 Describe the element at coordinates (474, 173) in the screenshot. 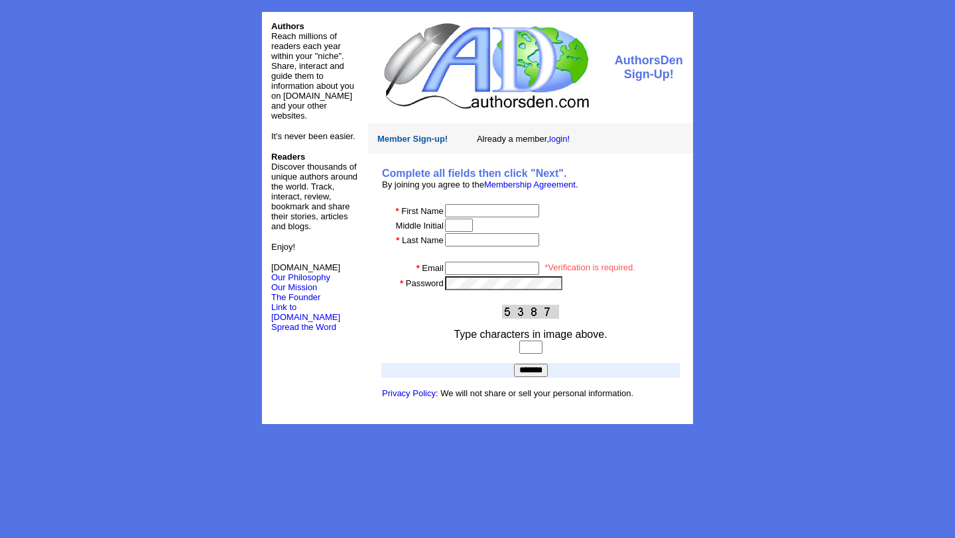

I see `b: Complete all fields then click "Next".` at that location.